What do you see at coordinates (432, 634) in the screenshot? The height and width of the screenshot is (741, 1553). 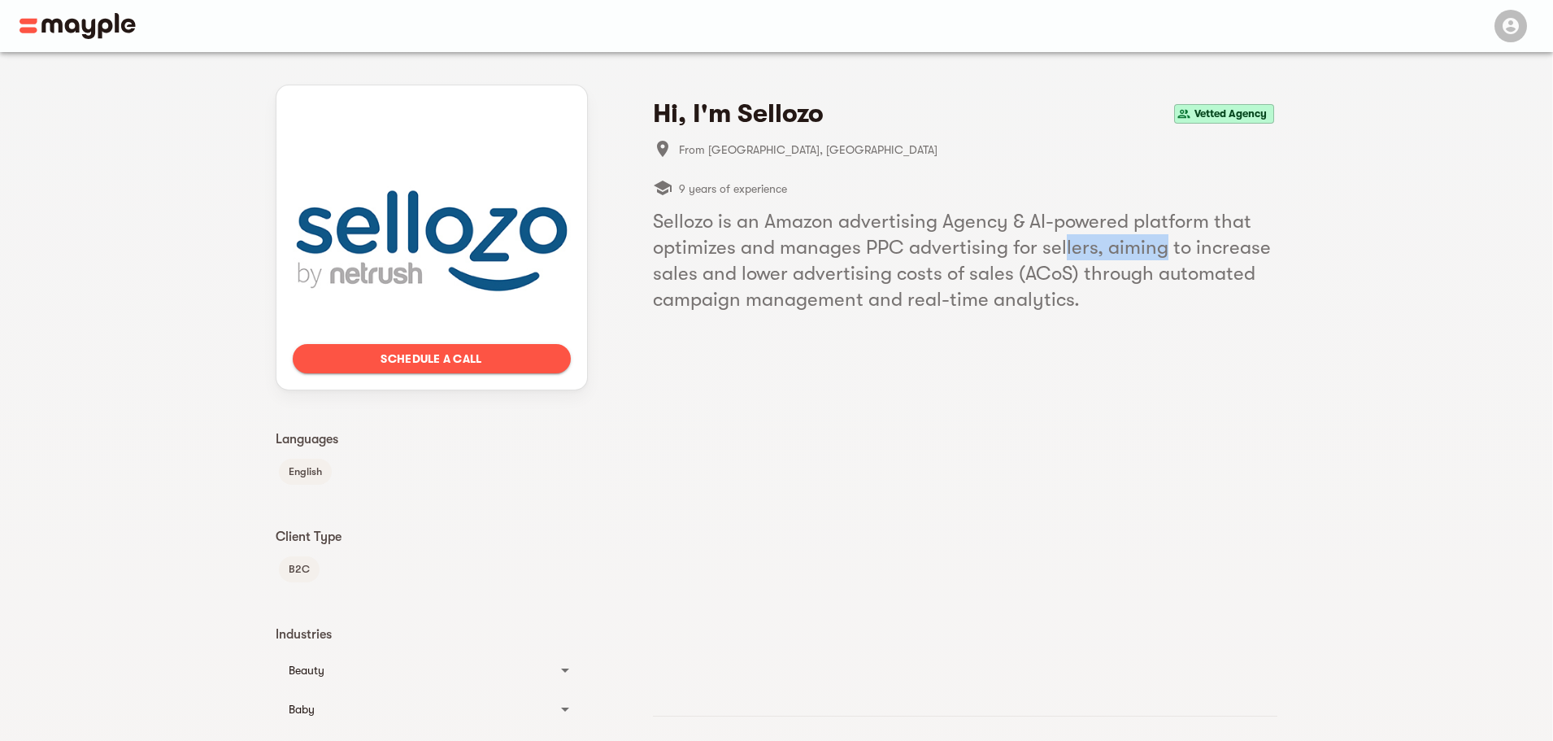 I see `p: Industries` at bounding box center [432, 634].